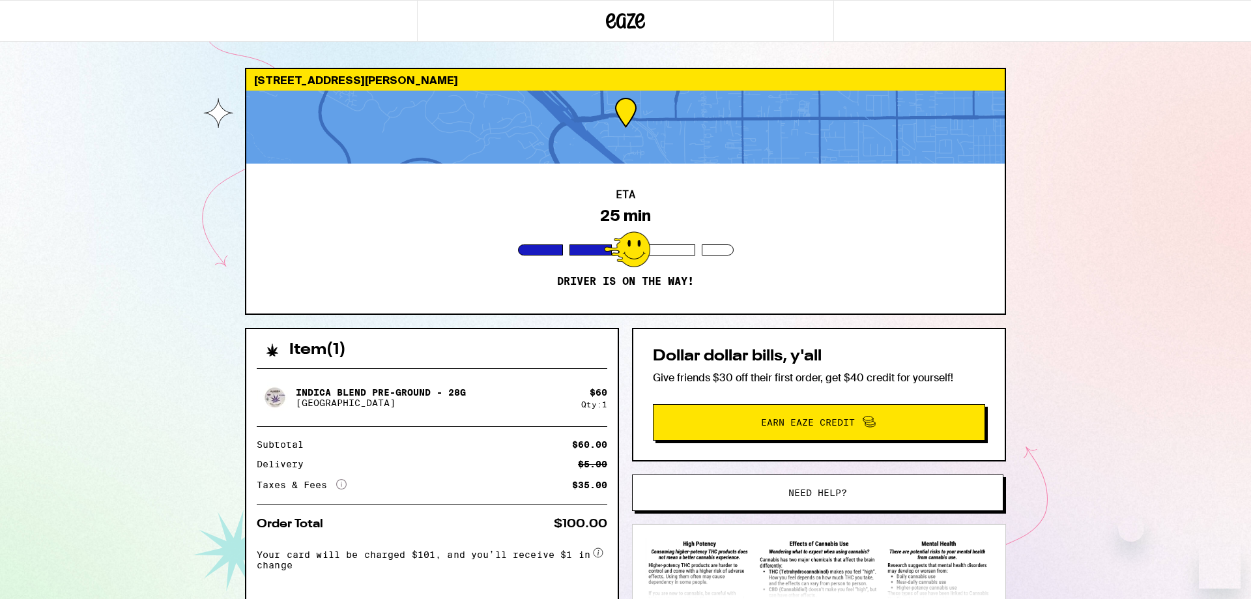 The height and width of the screenshot is (599, 1251). What do you see at coordinates (808, 422) in the screenshot?
I see `span: Earn Eaze Credit` at bounding box center [808, 422].